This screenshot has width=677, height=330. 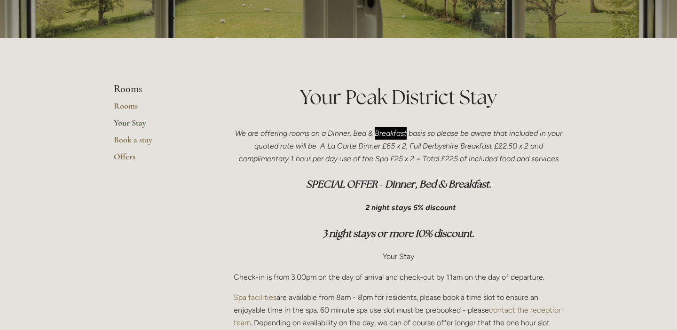 I want to click on a: Offers, so click(x=158, y=160).